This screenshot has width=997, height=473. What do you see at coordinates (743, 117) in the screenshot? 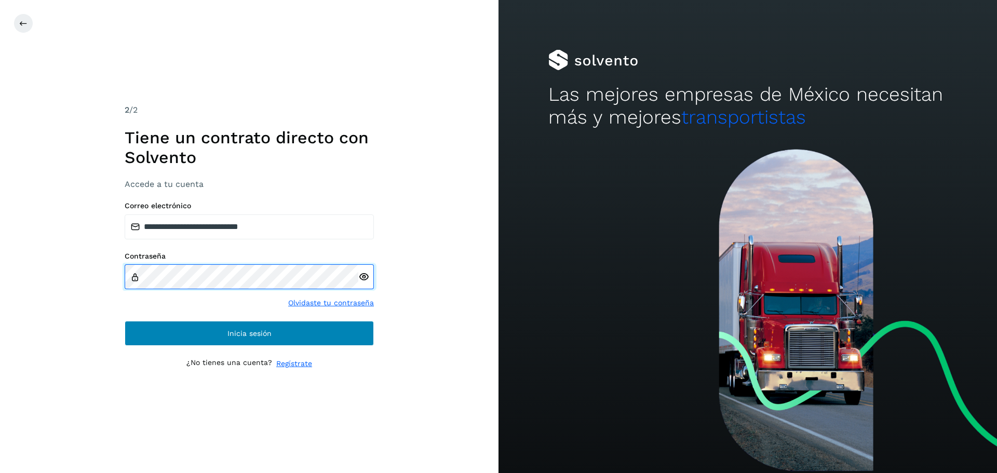
I see `span: transportistas` at bounding box center [743, 117].